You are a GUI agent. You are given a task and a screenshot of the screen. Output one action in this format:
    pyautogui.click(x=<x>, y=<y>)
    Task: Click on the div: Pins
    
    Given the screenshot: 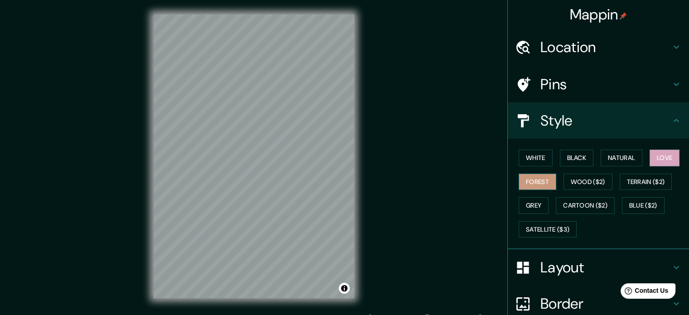 What is the action you would take?
    pyautogui.click(x=599, y=84)
    